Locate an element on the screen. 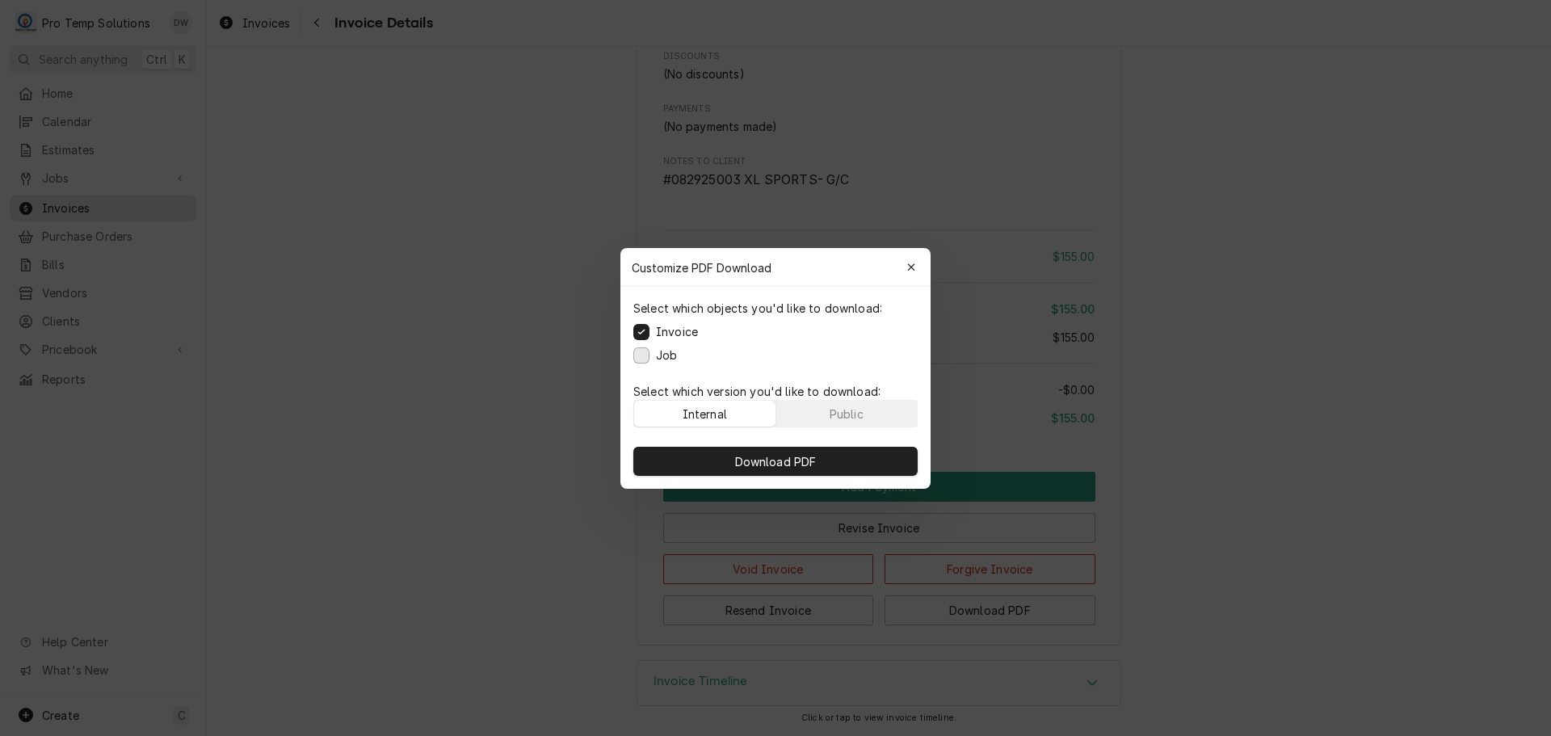 The width and height of the screenshot is (1551, 736). label: Job is located at coordinates (666, 355).